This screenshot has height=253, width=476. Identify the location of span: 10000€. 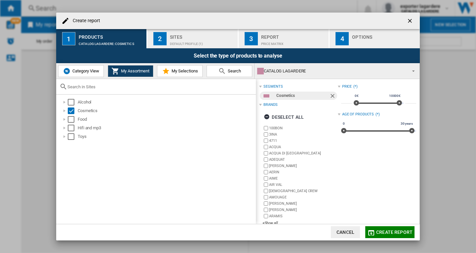
(394, 96).